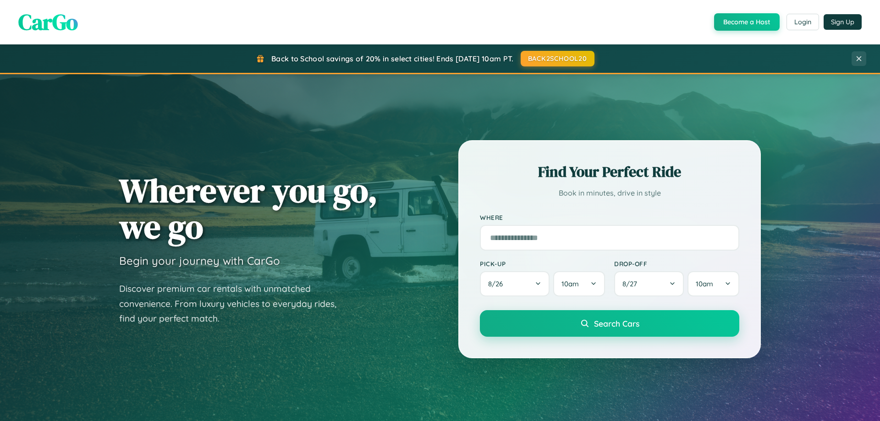  What do you see at coordinates (234, 304) in the screenshot?
I see `p: Discover premium car rentals with unmatched convenience. From luxury vehicles to everyday rides, ...` at bounding box center [234, 304].